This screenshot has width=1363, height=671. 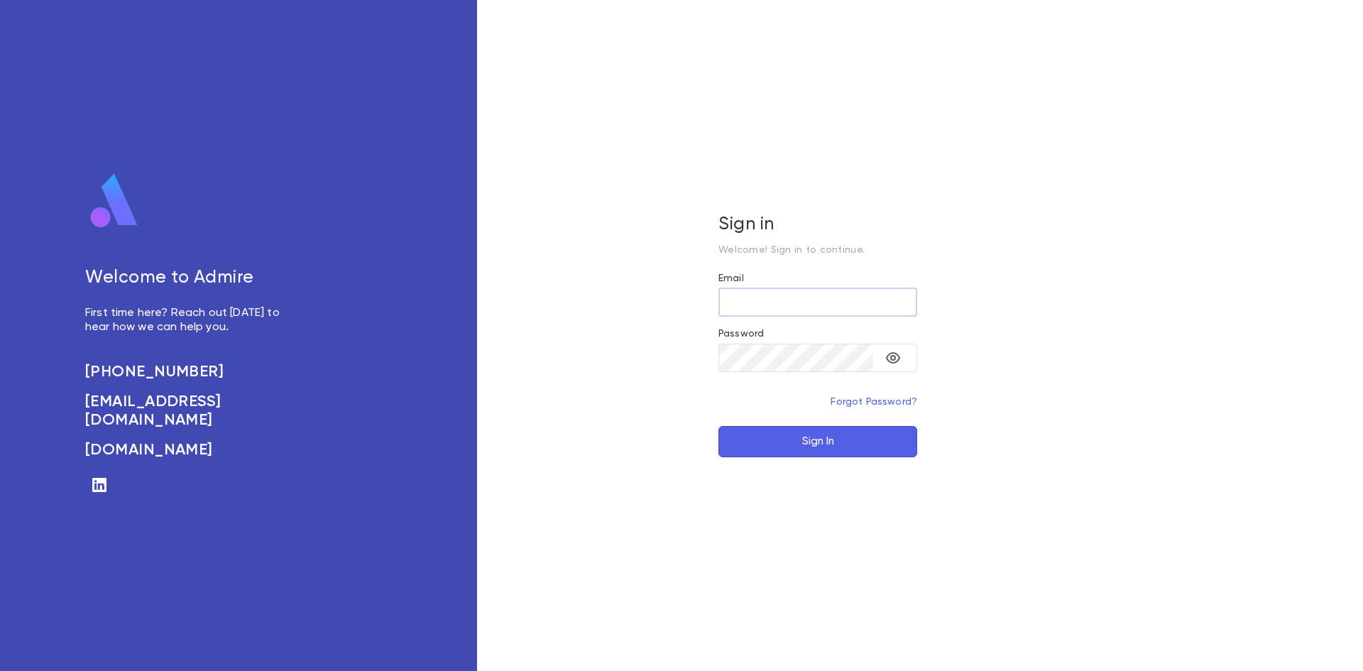 What do you see at coordinates (741, 334) in the screenshot?
I see `label: Password` at bounding box center [741, 334].